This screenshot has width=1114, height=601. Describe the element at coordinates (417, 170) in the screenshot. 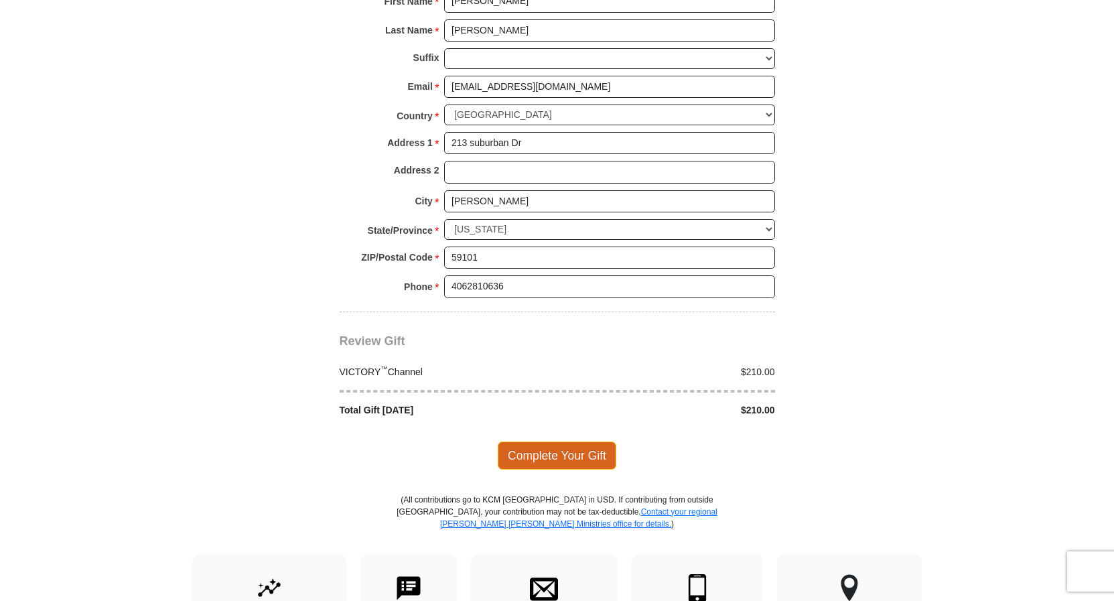

I see `strong: Address 2` at that location.